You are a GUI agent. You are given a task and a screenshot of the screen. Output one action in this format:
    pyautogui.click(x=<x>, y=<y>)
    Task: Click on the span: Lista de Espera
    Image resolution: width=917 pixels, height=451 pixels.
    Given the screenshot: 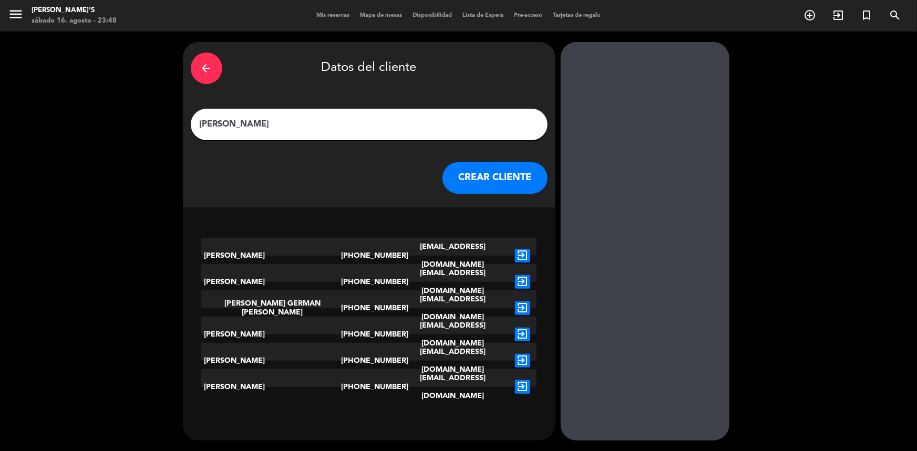 What is the action you would take?
    pyautogui.click(x=483, y=15)
    